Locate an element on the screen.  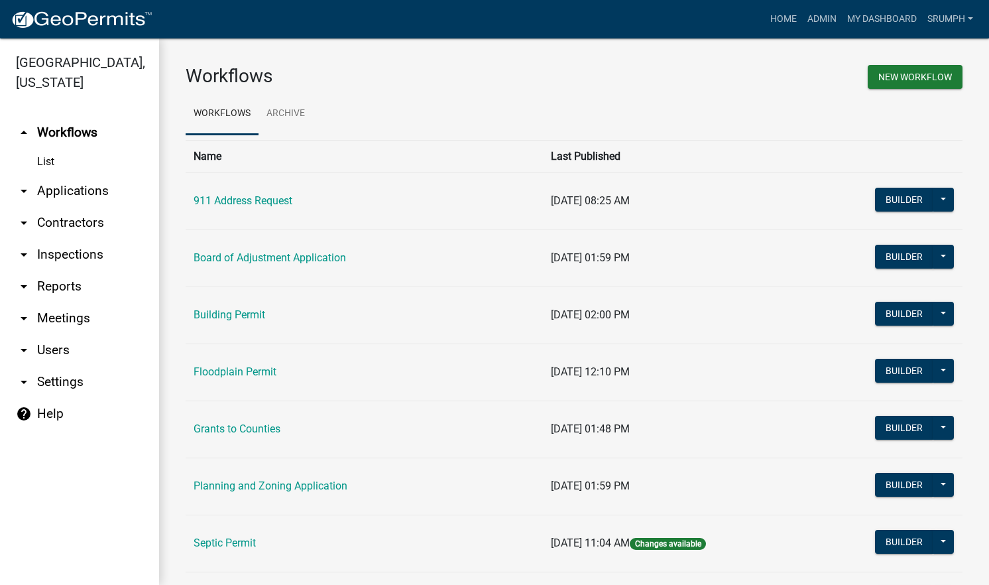
a: Archive is located at coordinates (286, 114).